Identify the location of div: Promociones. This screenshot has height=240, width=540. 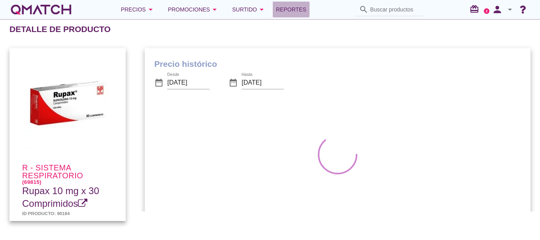
(194, 9).